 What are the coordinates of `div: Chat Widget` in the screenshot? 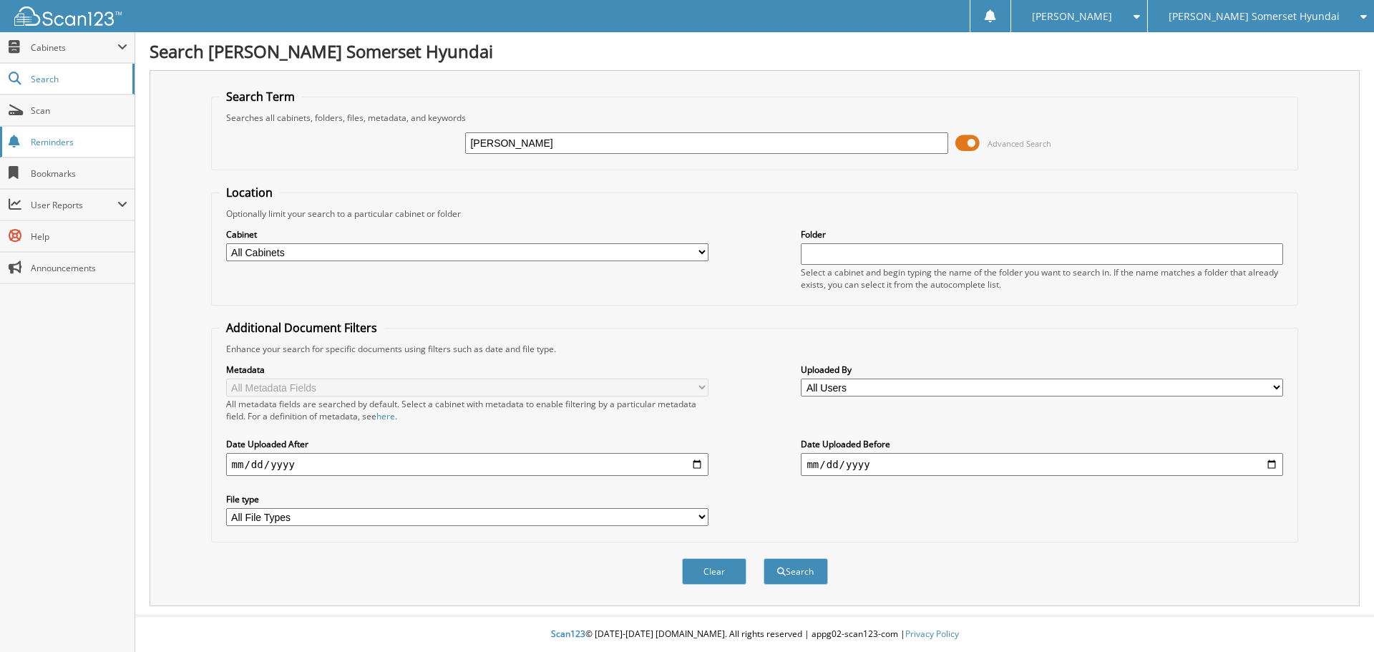 It's located at (1338, 618).